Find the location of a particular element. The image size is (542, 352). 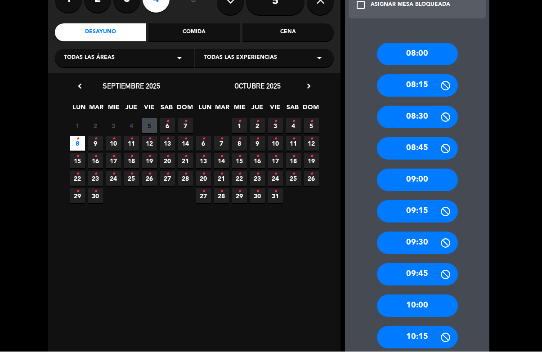

span: 22 is located at coordinates (239, 179).